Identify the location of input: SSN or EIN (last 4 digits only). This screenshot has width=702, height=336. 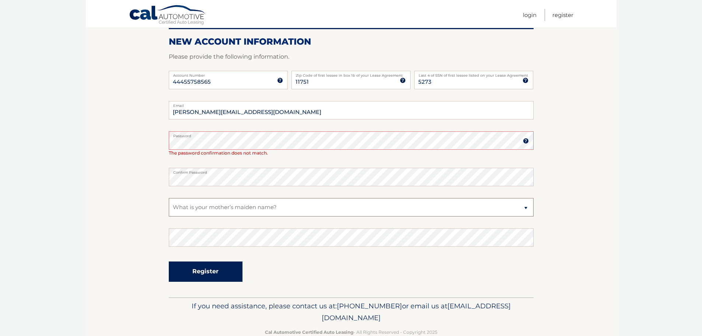
(474, 80).